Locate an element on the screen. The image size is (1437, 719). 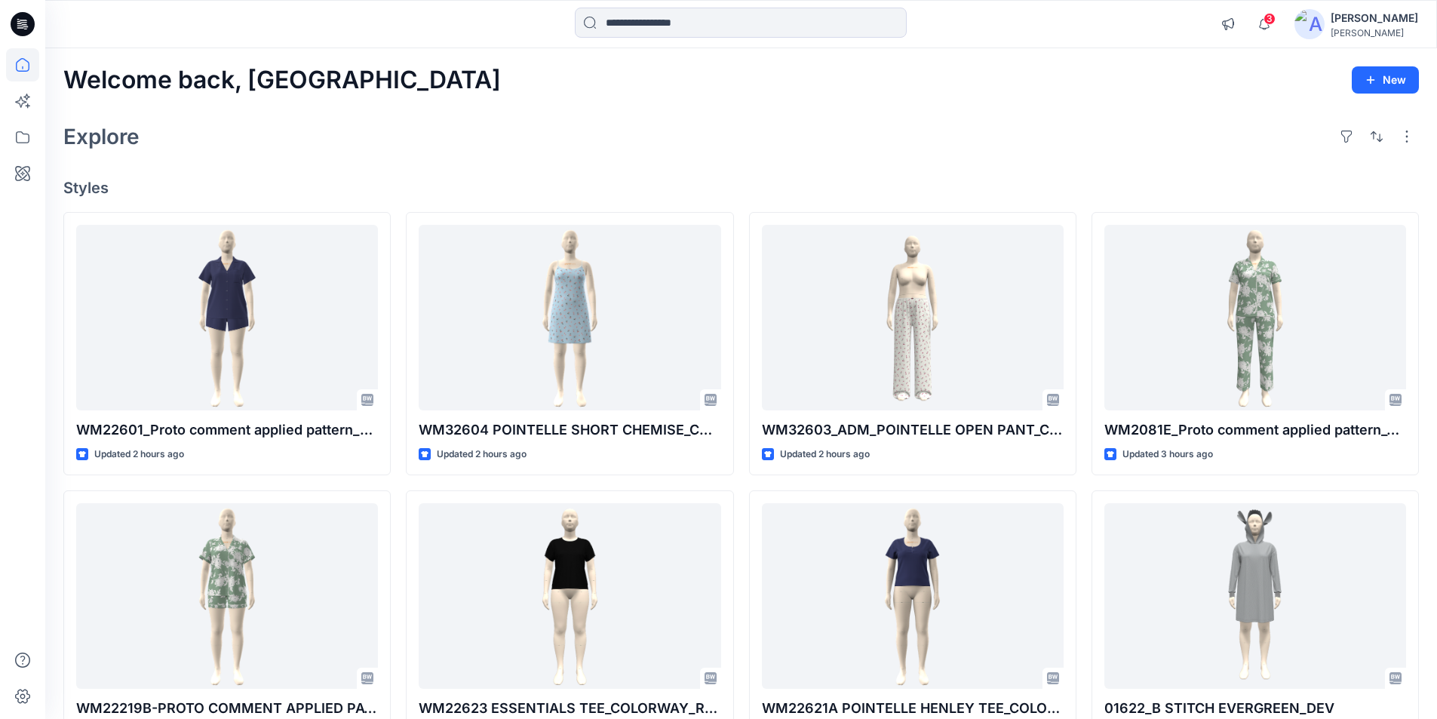
h4: Styles is located at coordinates (741, 188).